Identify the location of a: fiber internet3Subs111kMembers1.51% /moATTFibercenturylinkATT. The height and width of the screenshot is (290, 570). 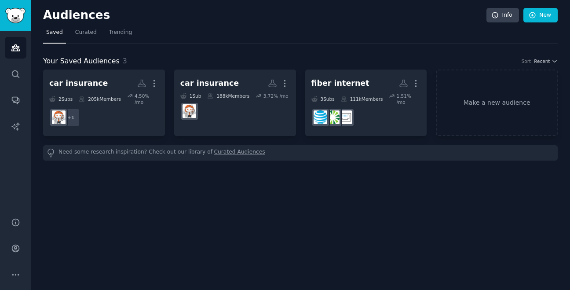
(366, 103).